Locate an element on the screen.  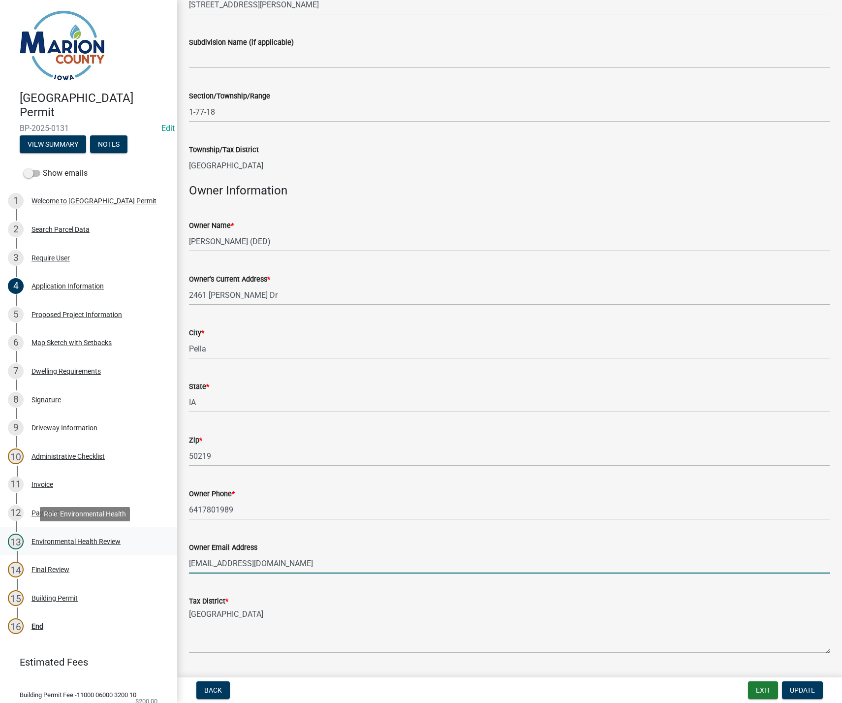
div: 4 is located at coordinates (16, 286).